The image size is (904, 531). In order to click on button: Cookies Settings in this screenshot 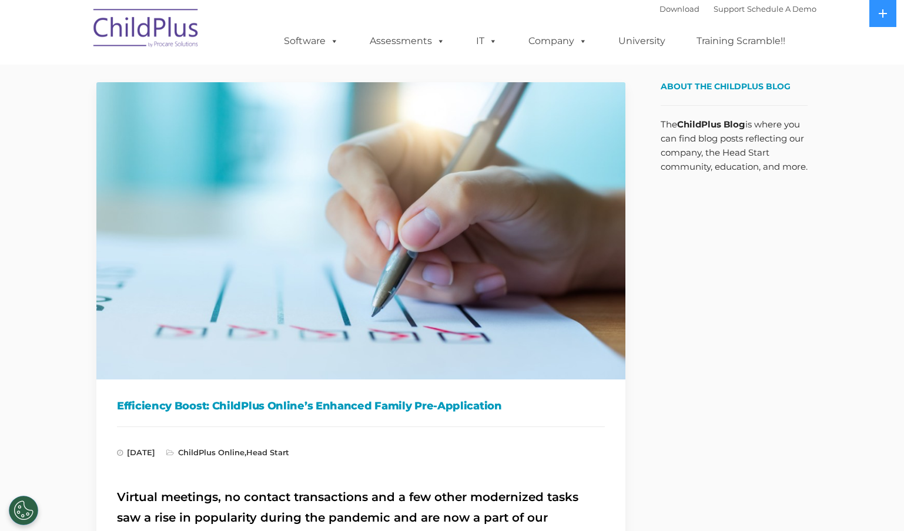, I will do `click(24, 511)`.